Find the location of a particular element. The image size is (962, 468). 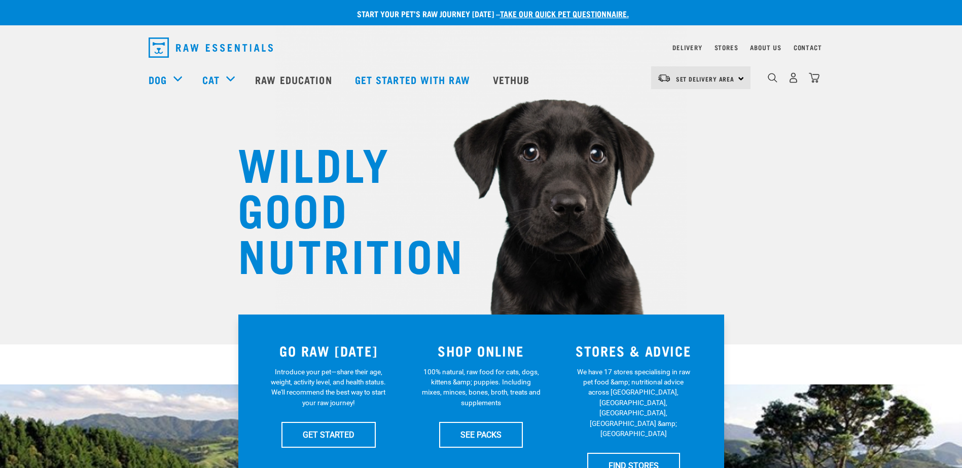

a: Raw Education is located at coordinates (295, 80).